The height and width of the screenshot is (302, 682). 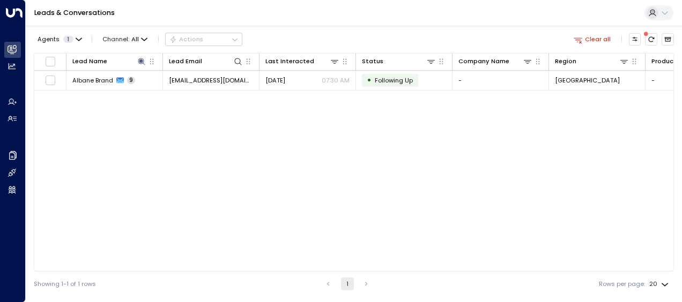 I want to click on button: Agents1, so click(x=59, y=39).